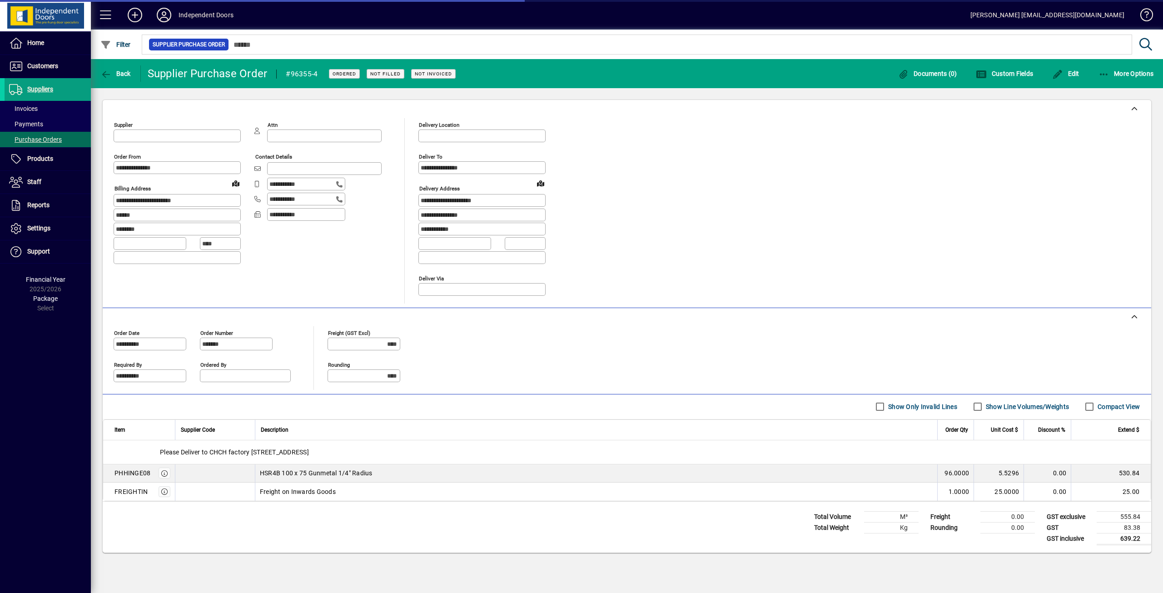  What do you see at coordinates (1111, 492) in the screenshot?
I see `td: 25.00` at bounding box center [1111, 492].